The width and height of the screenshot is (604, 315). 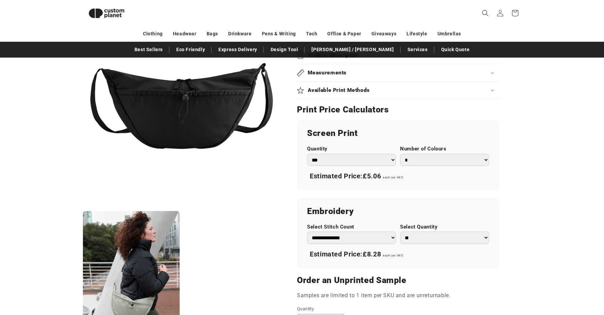 I want to click on h2: Embroidery, so click(x=398, y=212).